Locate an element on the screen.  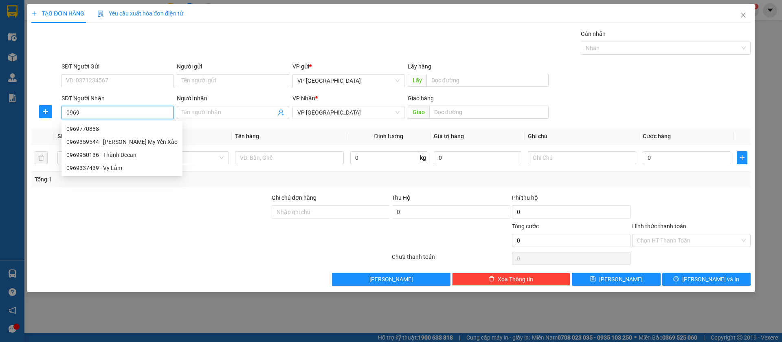
span: Thu Hộ is located at coordinates (401, 198).